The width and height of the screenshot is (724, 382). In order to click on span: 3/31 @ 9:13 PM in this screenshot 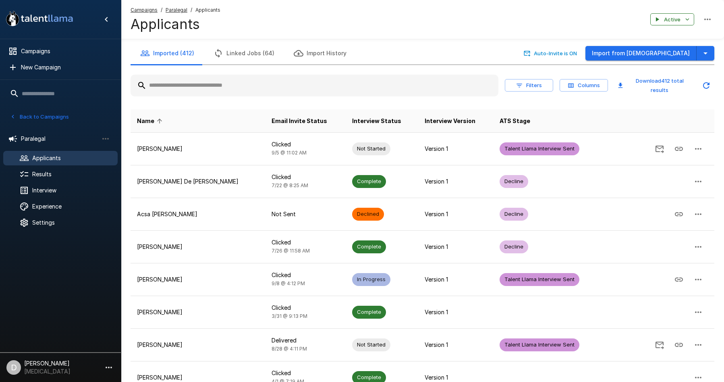, I will do `click(289, 316)`.